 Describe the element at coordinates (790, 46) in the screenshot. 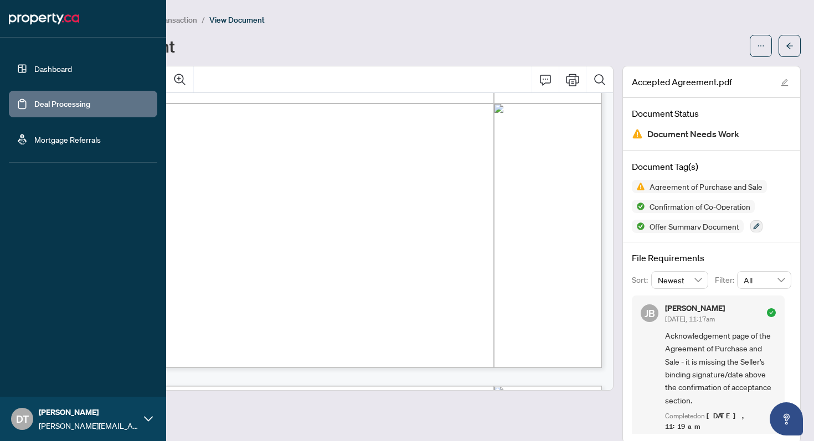

I see `span: arrow-left` at that location.